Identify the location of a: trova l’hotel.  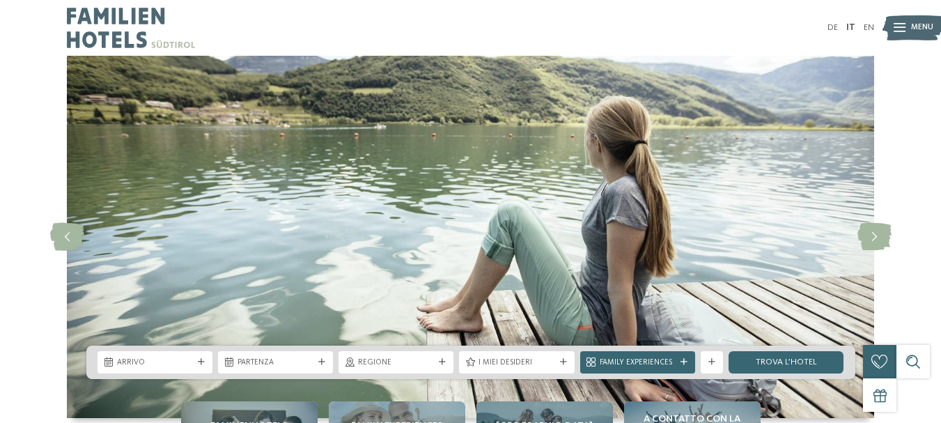
(785, 362).